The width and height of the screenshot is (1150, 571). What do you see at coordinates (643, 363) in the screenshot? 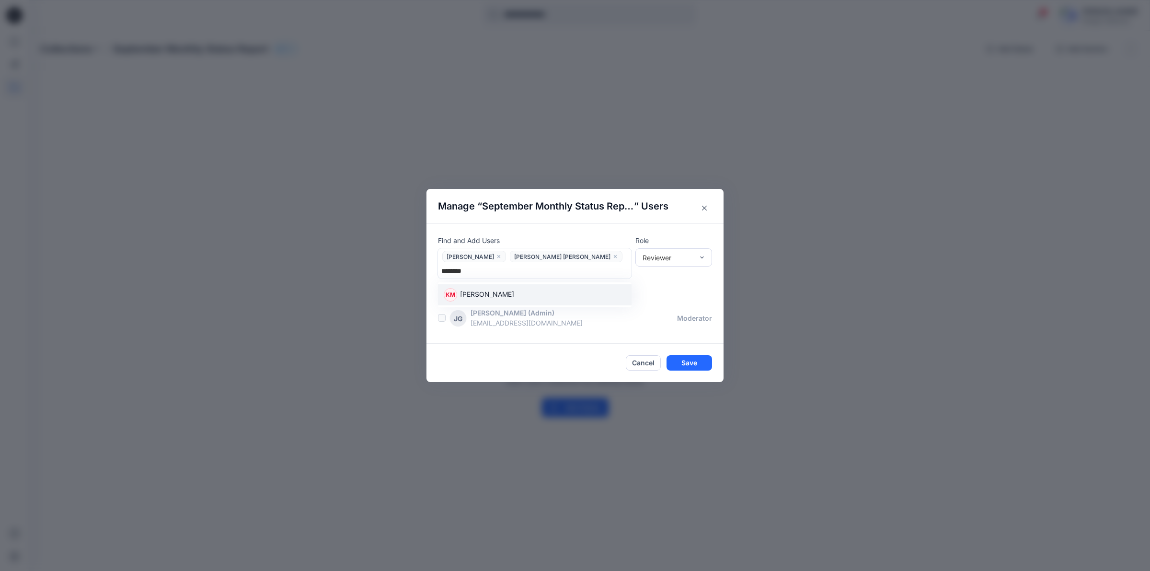
I see `button: Cancel` at bounding box center [643, 363].